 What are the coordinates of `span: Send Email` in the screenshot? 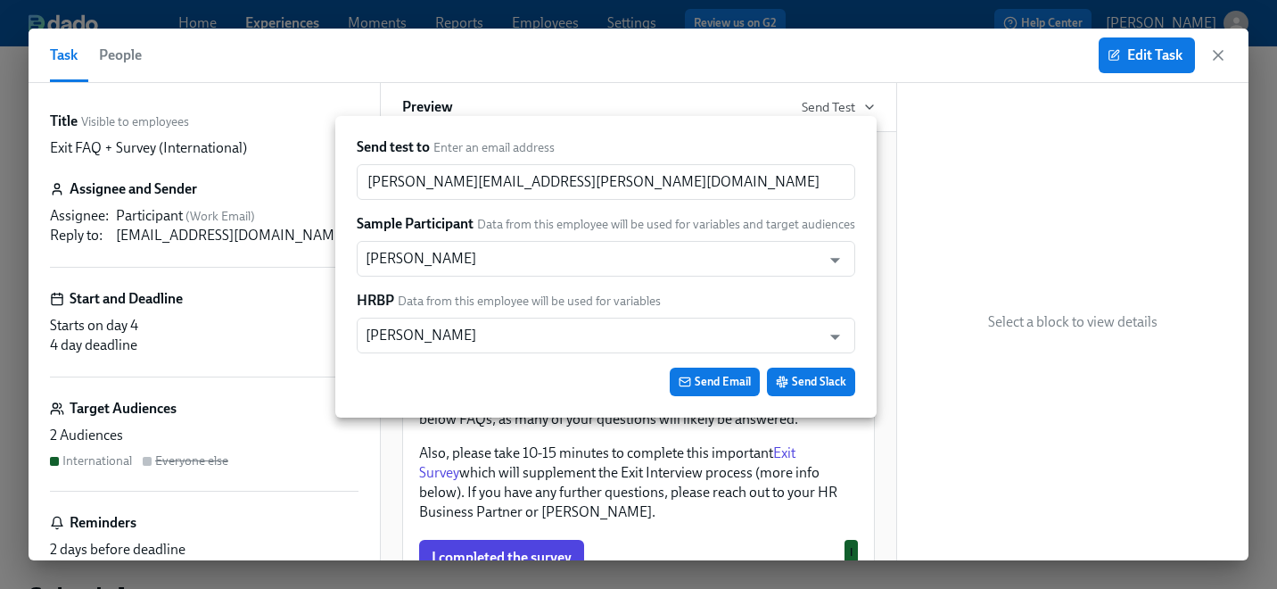 It's located at (715, 382).